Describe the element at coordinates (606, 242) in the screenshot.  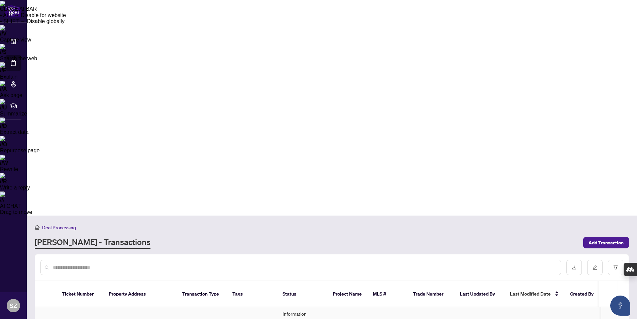
I see `span: Add Transaction` at that location.